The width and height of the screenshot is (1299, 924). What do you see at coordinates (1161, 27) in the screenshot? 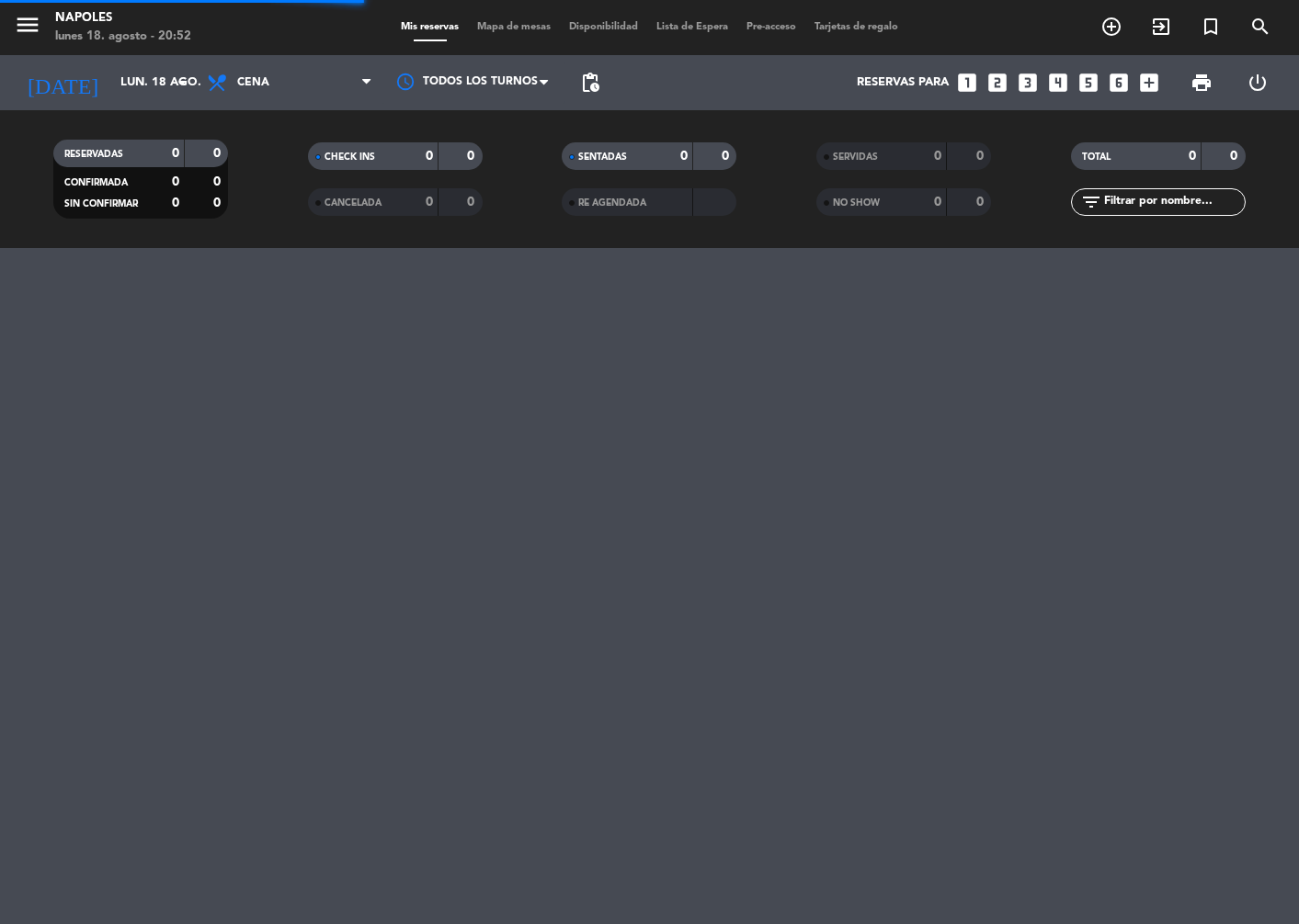
I see `i: exit_to_app` at bounding box center [1161, 27].